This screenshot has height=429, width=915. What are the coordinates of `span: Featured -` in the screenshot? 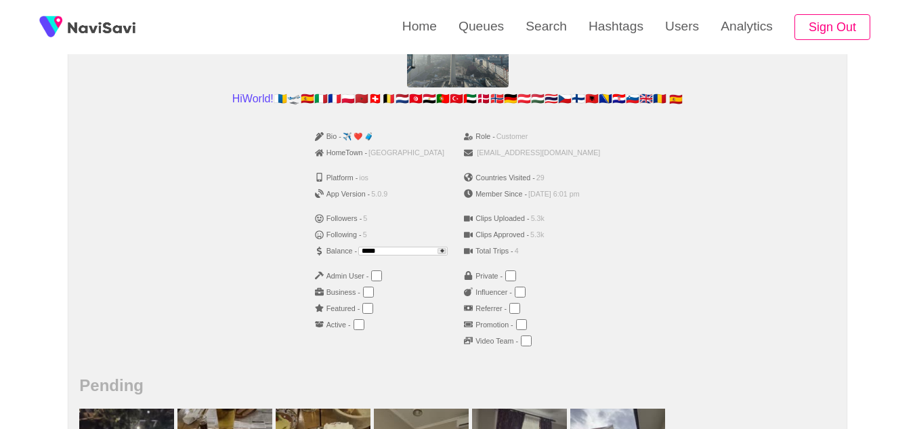 It's located at (337, 307).